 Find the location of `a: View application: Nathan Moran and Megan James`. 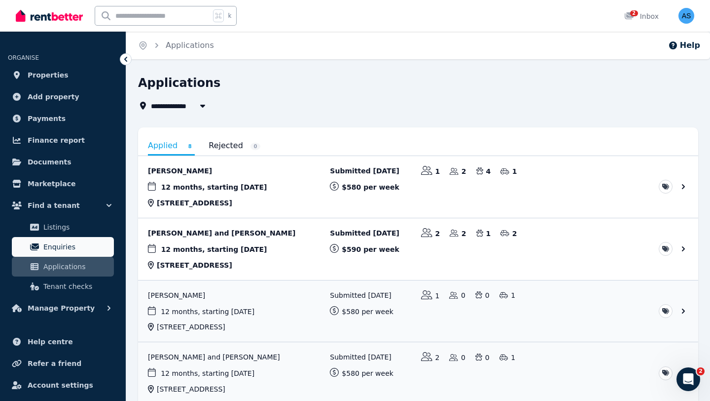

a: View application: Nathan Moran and Megan James is located at coordinates (418, 249).